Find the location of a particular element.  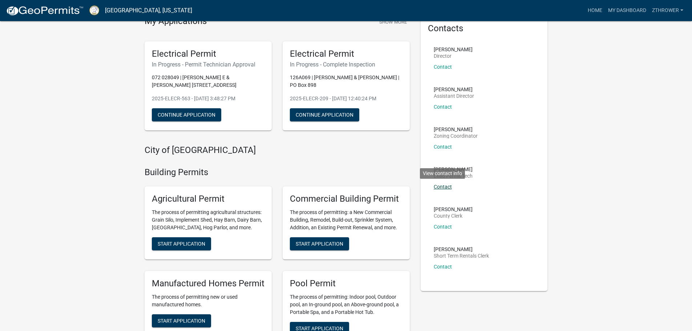

button: Show More is located at coordinates (393, 22).